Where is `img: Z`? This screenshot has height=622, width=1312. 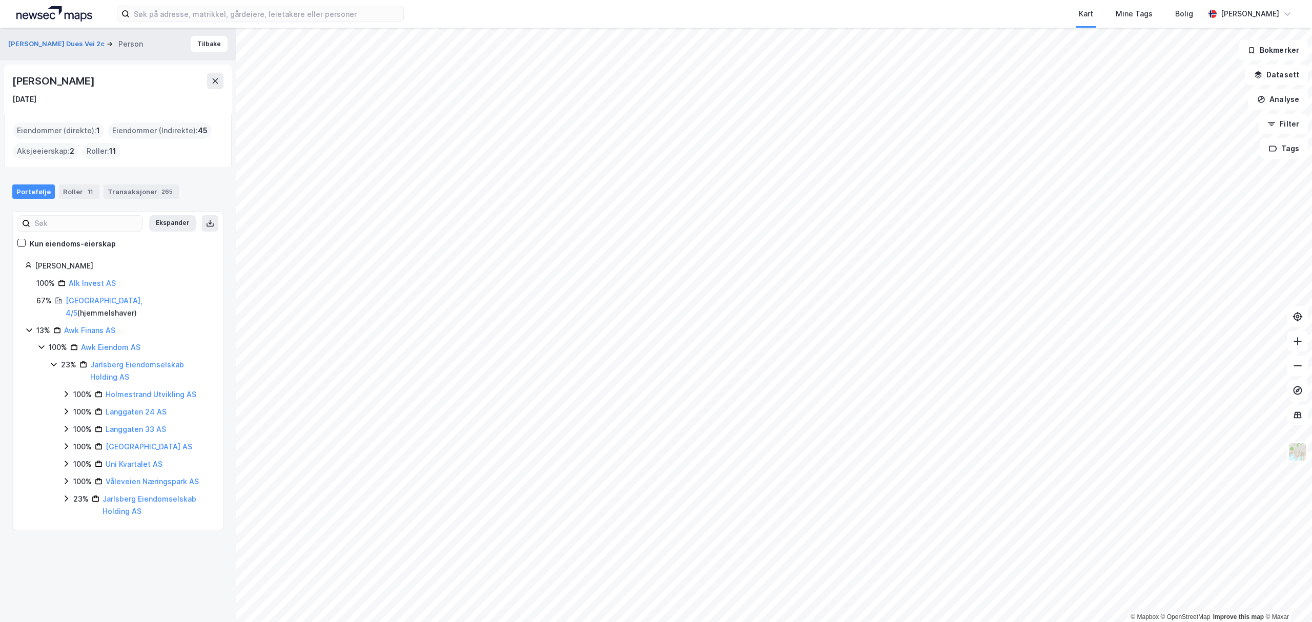
img: Z is located at coordinates (1298, 452).